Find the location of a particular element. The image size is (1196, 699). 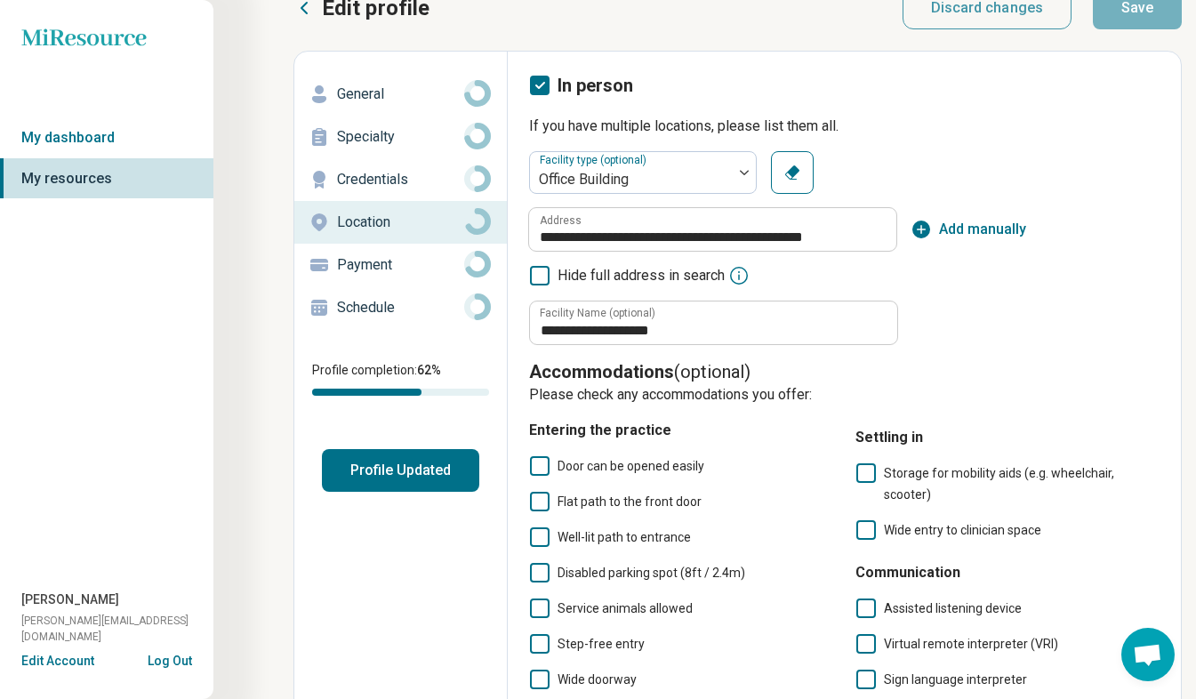

span: Assisted listening device is located at coordinates (952, 608).